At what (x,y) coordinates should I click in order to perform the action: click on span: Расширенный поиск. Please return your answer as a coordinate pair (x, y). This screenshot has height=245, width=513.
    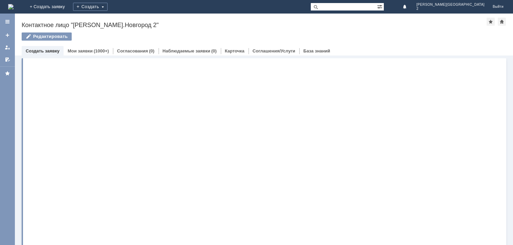
    Looking at the image, I should click on (380, 6).